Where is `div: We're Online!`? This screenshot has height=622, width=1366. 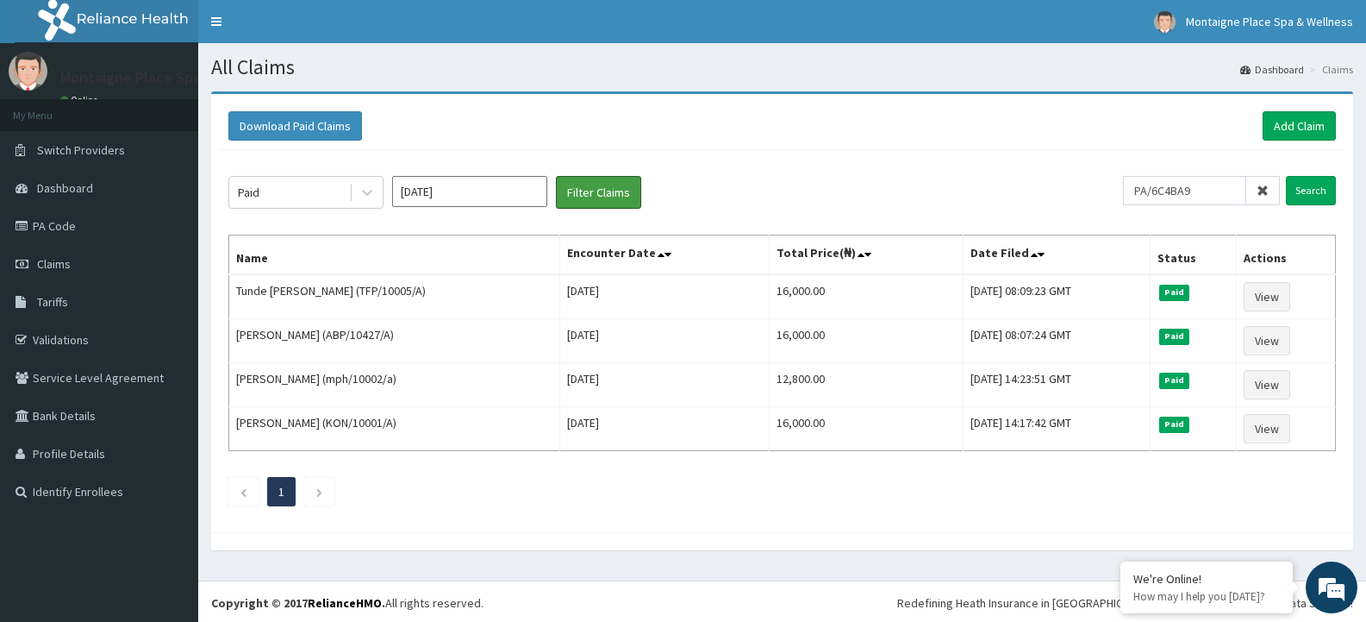 div: We're Online! is located at coordinates (1207, 578).